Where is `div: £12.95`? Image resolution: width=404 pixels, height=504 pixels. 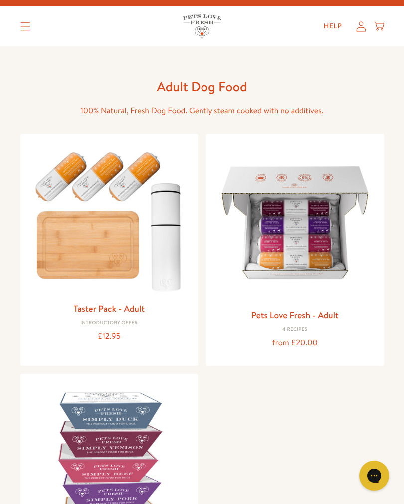
div: £12.95 is located at coordinates (109, 337).